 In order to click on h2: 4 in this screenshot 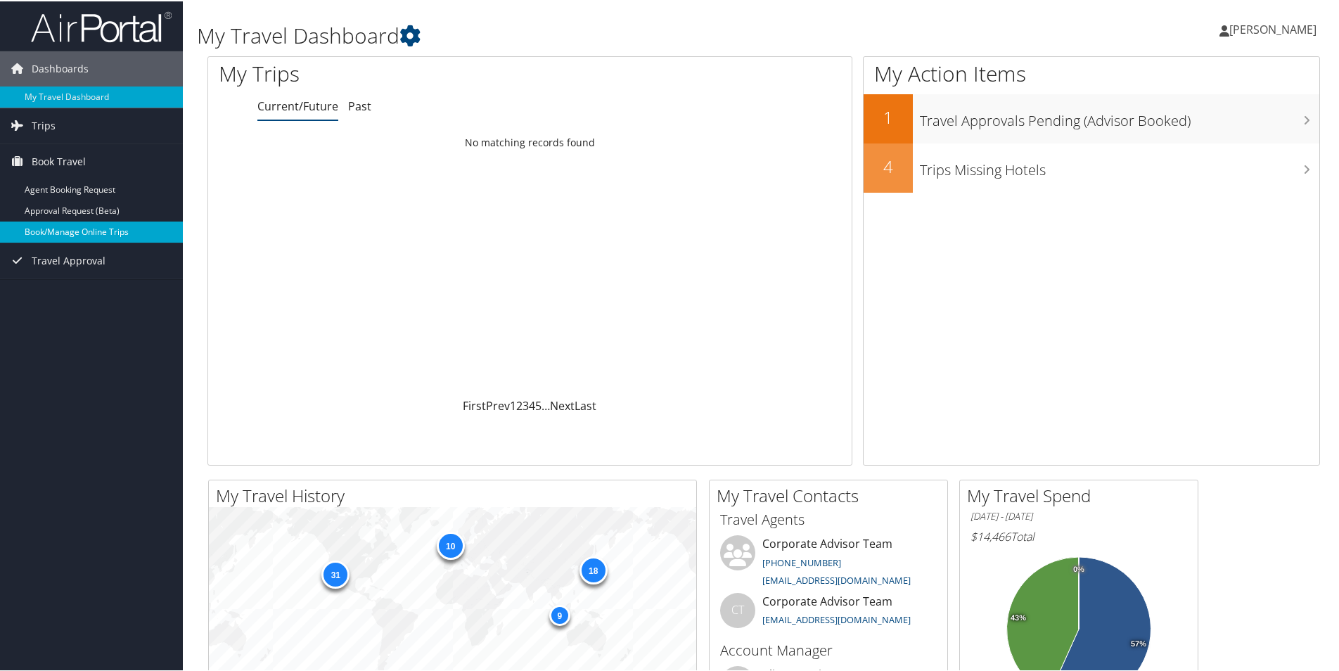, I will do `click(888, 165)`.